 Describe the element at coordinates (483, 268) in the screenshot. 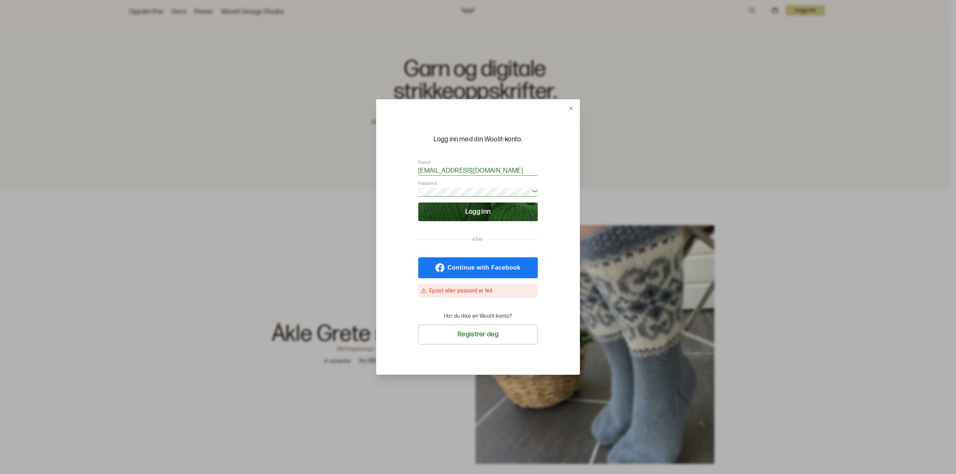

I see `span: Continue with Facebook` at that location.